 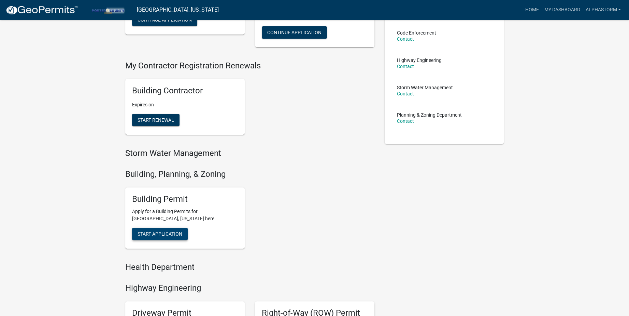 I want to click on h4: Storm Water Management, so click(x=250, y=153).